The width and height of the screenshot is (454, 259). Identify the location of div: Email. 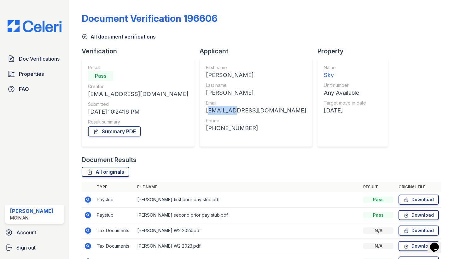
(256, 103).